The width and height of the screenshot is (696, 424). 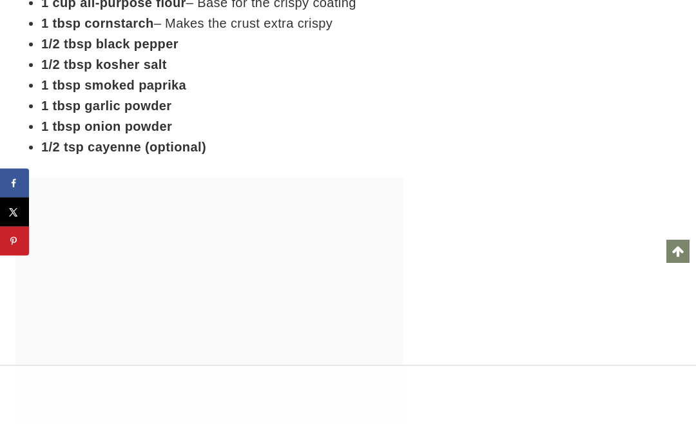 I want to click on strong: 1/2 tbsp black pepper, so click(x=110, y=44).